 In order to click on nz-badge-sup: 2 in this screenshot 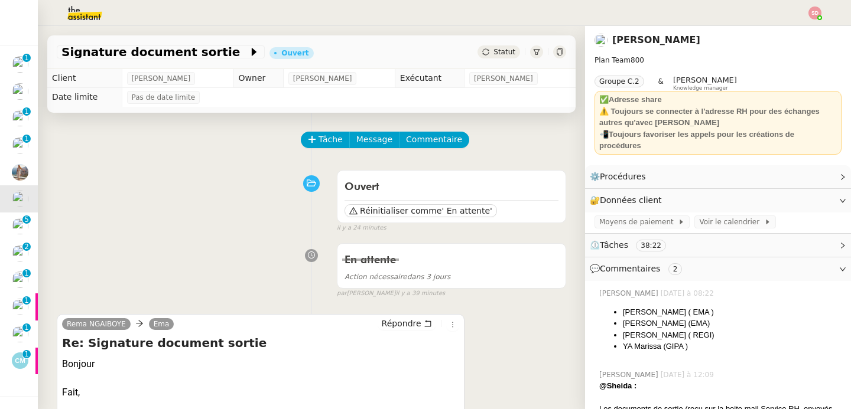, I will do `click(27, 247)`.